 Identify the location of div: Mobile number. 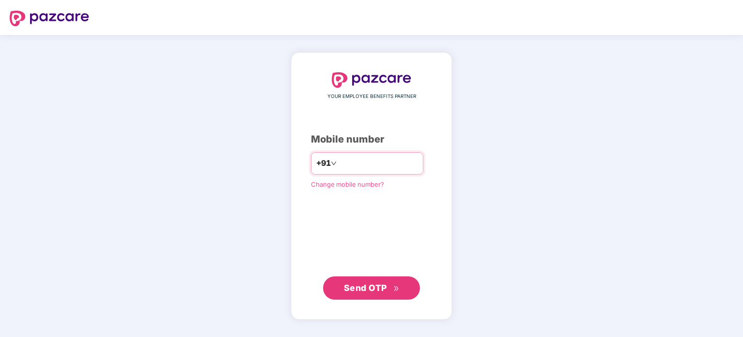
(372, 139).